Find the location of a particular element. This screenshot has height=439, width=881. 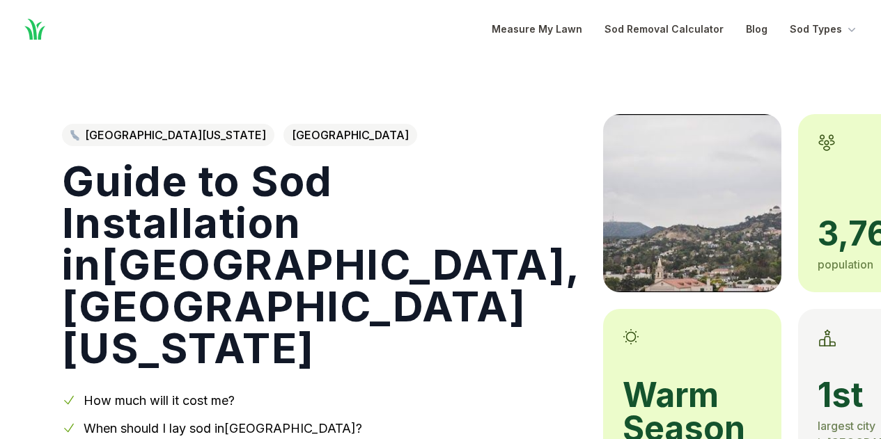

button: Sod Types is located at coordinates (824, 29).